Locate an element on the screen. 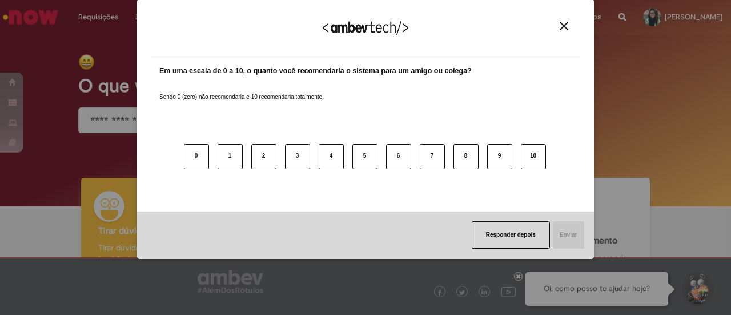  img: Logo Ambevtech is located at coordinates (366, 27).